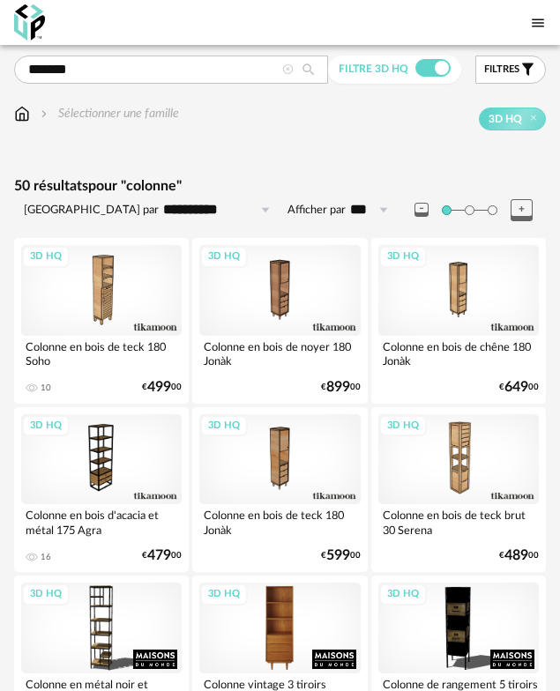  Describe the element at coordinates (279, 522) in the screenshot. I see `div: Colonne en bois de teck 180 Jonàk` at that location.